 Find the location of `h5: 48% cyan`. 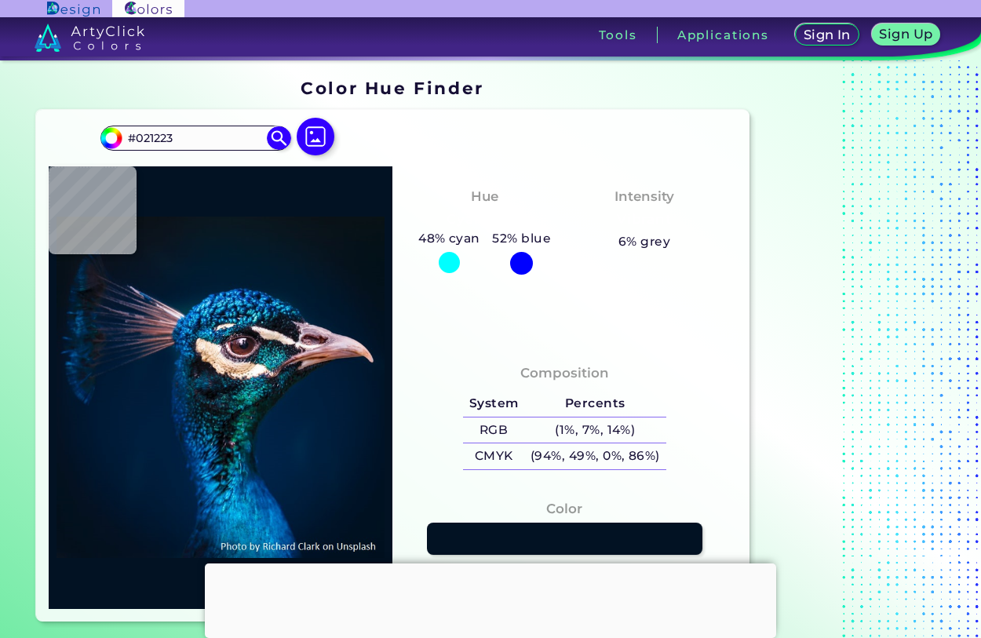

h5: 48% cyan is located at coordinates (449, 239).